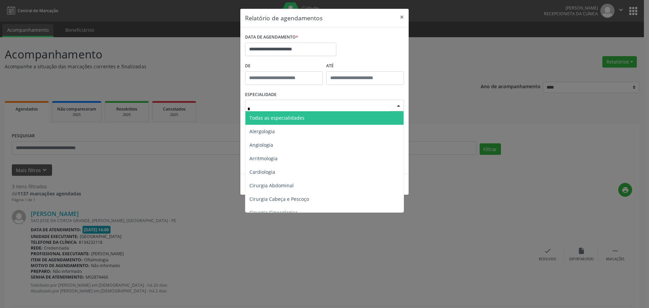 The width and height of the screenshot is (649, 308). Describe the element at coordinates (273, 212) in the screenshot. I see `span: Cirurgia Ginecologica` at that location.